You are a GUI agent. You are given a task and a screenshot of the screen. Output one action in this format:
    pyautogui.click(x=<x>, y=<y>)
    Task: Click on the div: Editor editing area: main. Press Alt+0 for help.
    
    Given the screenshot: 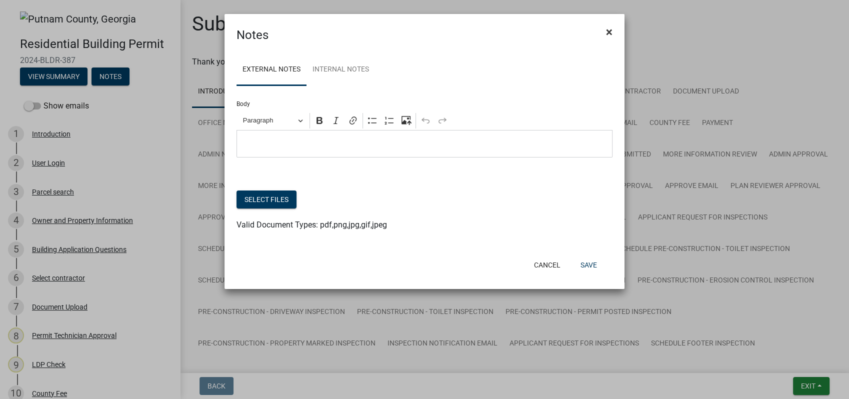 What is the action you would take?
    pyautogui.click(x=424, y=143)
    